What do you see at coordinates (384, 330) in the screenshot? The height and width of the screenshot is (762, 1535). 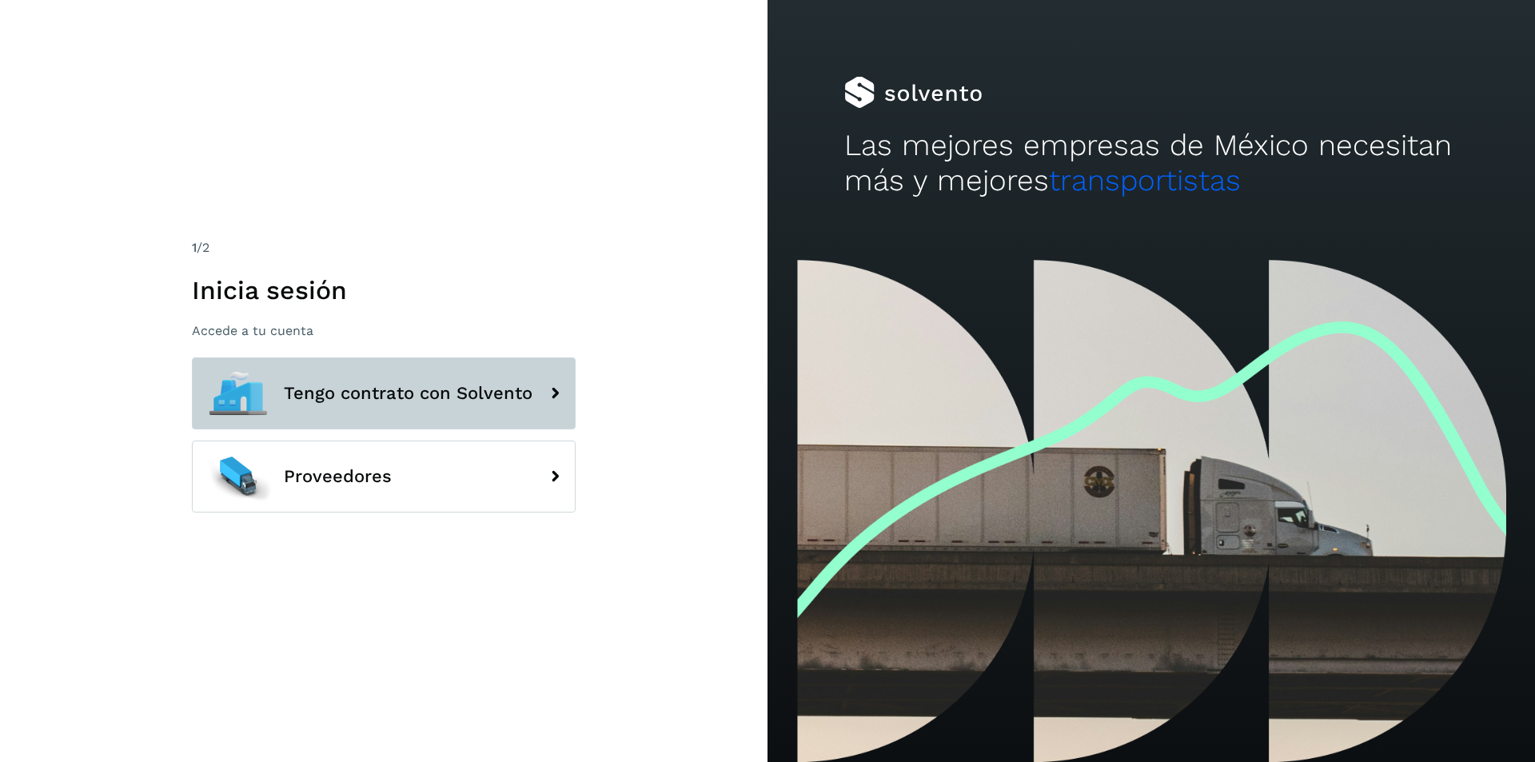 I see `p: Accede a tu cuenta` at bounding box center [384, 330].